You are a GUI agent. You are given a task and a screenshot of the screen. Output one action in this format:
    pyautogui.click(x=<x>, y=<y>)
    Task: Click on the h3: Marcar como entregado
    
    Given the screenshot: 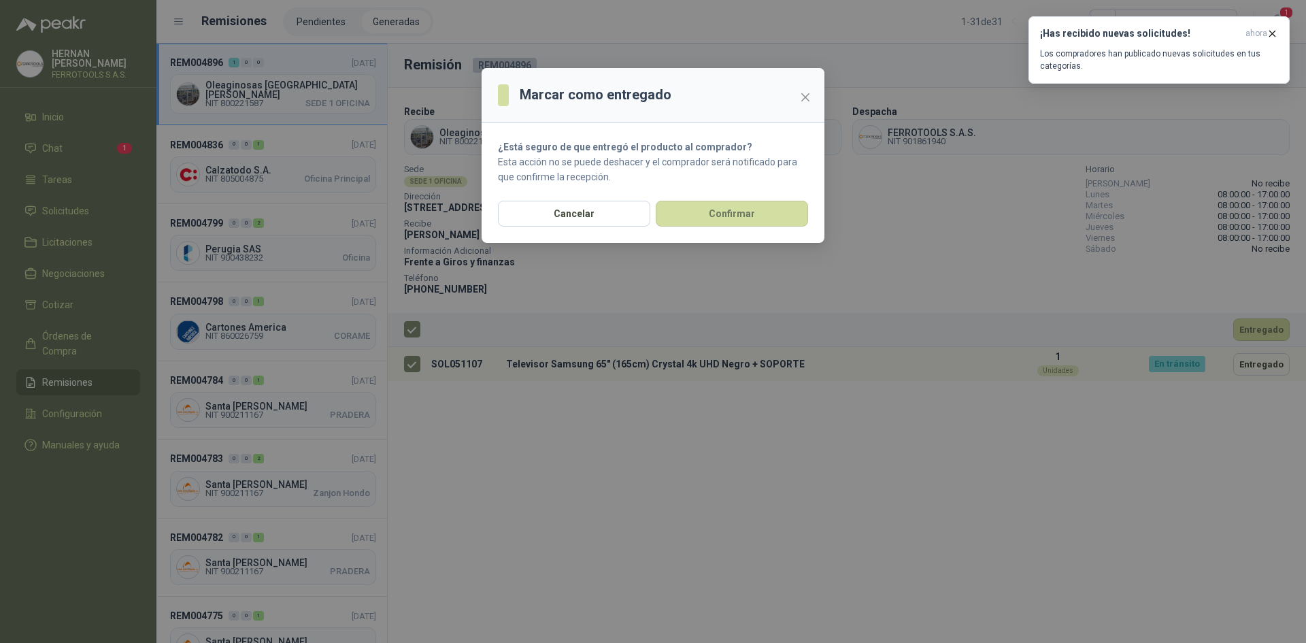 What is the action you would take?
    pyautogui.click(x=595, y=95)
    